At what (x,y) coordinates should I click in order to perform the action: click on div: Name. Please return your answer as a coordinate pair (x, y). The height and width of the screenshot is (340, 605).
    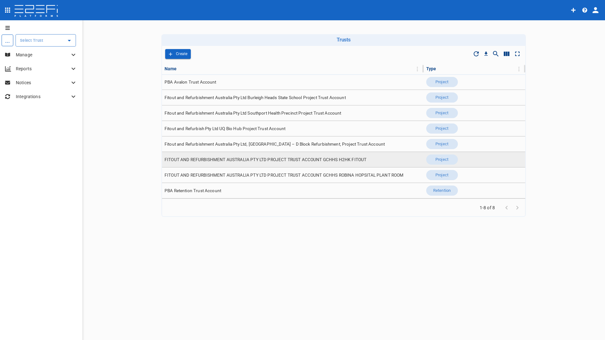
    Looking at the image, I should click on (171, 69).